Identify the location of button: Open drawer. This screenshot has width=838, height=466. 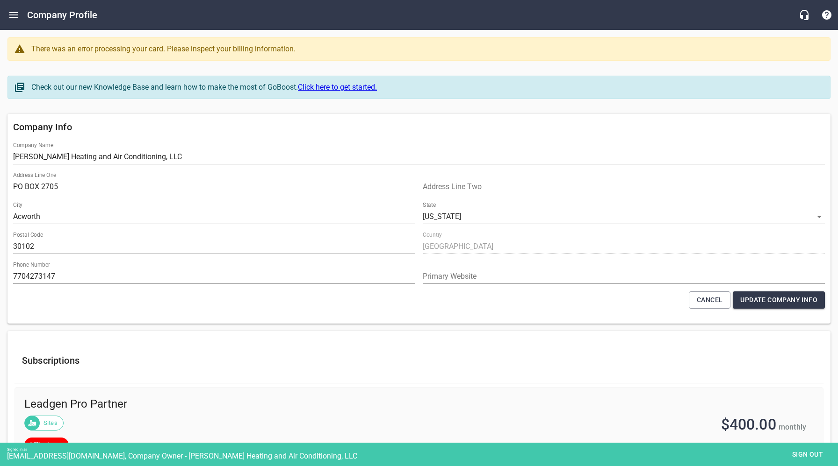
(14, 15).